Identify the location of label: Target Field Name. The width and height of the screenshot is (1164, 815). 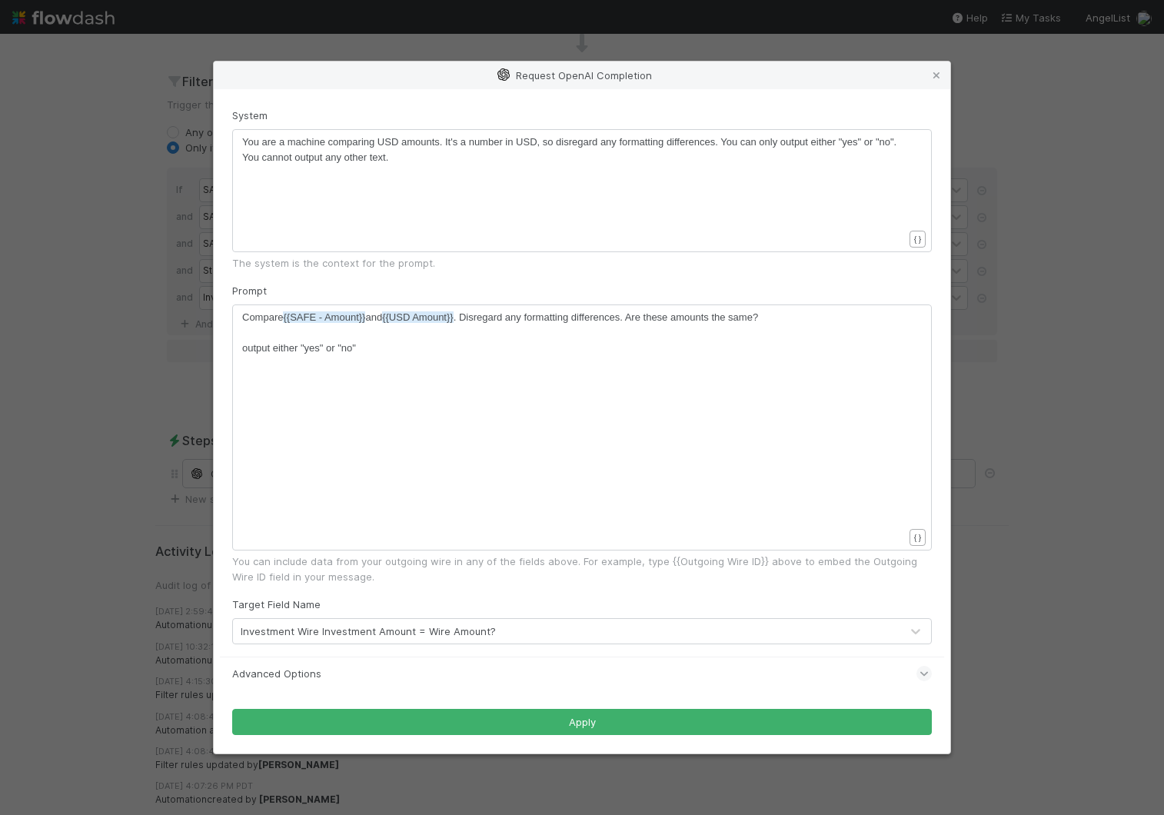
(276, 604).